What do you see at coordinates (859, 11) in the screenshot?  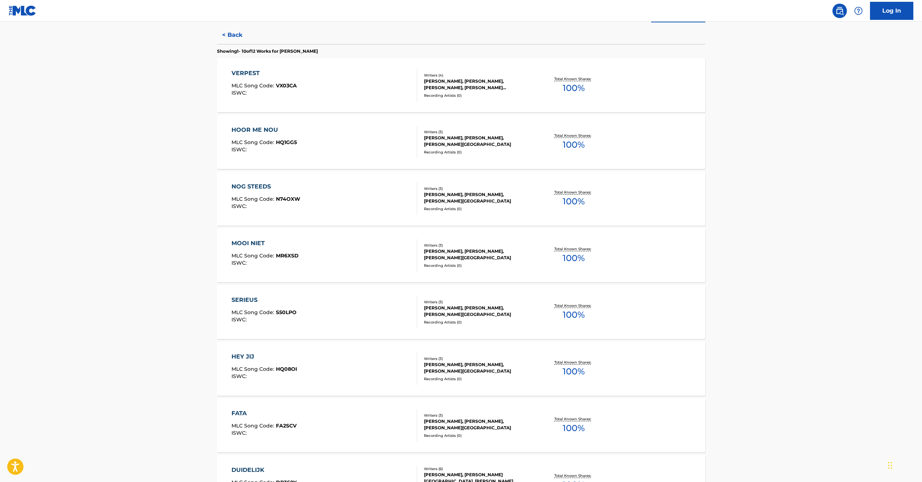 I see `img: help` at bounding box center [859, 11].